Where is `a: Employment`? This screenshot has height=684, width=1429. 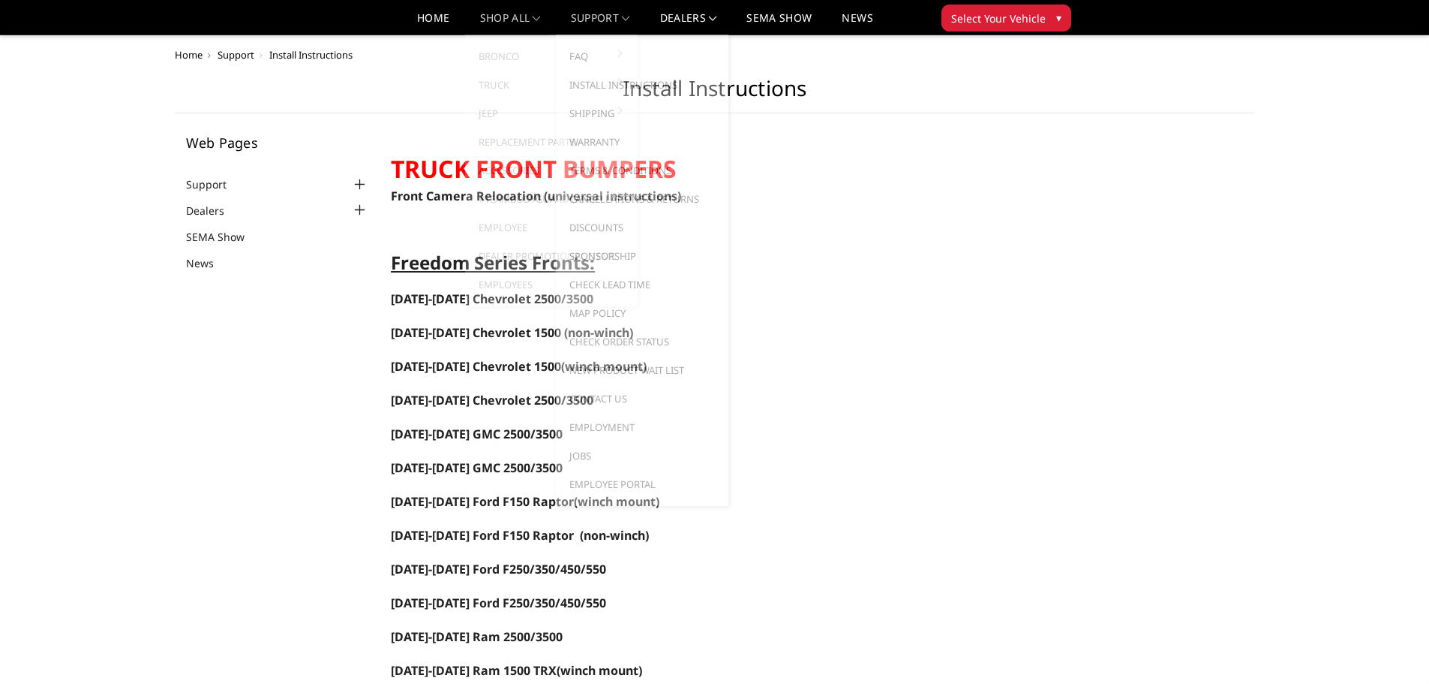
a: Employment is located at coordinates (642, 427).